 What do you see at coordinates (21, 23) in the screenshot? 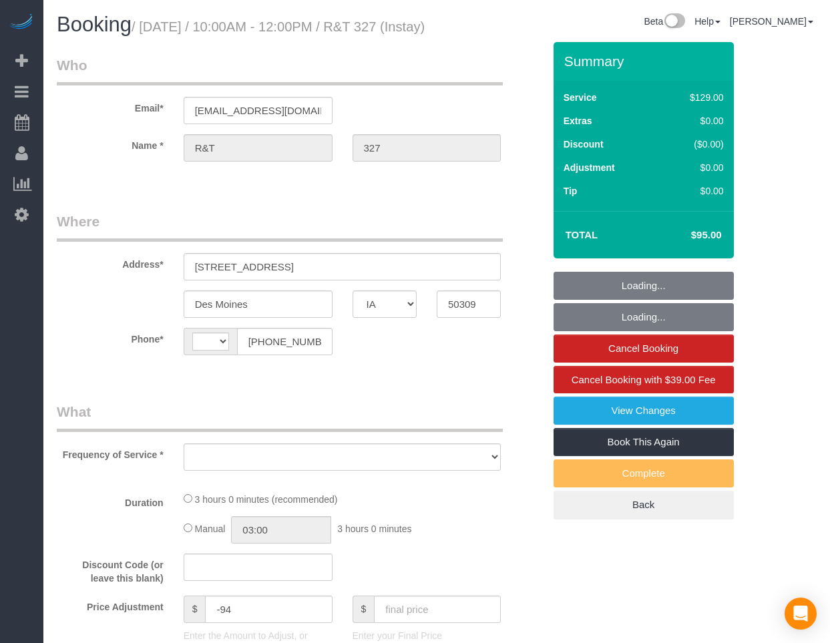
I see `a: Automaid Logo` at bounding box center [21, 23].